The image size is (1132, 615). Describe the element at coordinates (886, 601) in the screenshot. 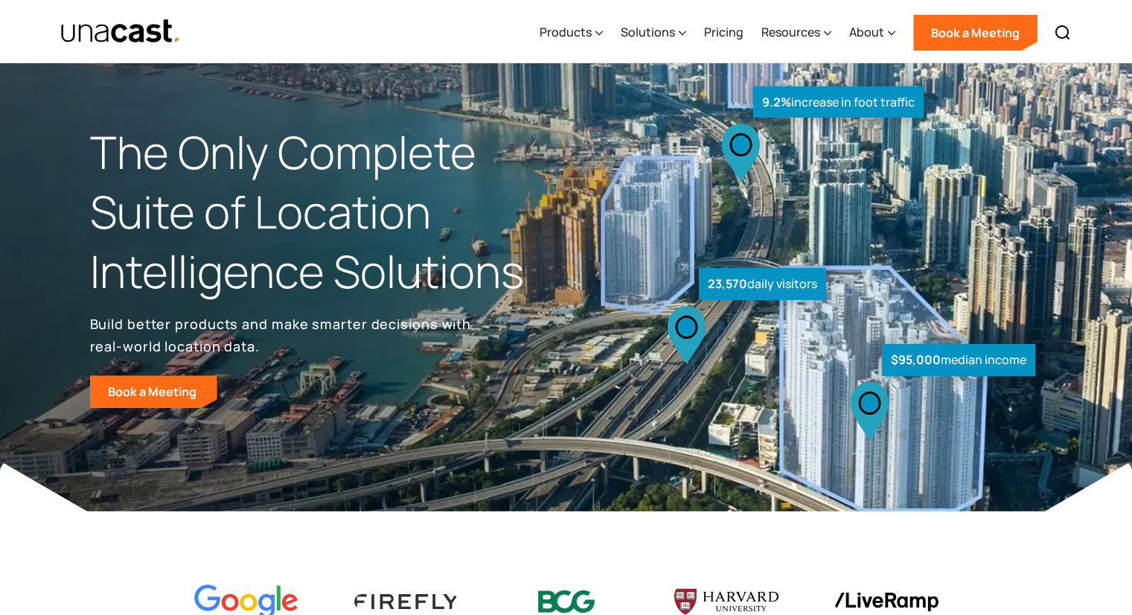

I see `img: liveramp logo` at that location.